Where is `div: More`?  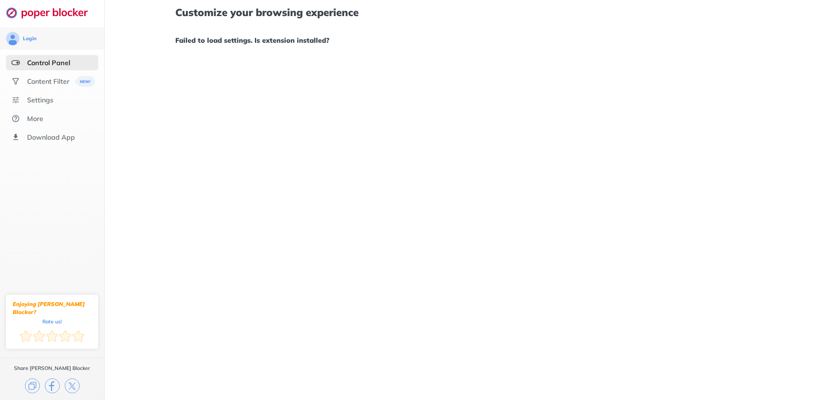 div: More is located at coordinates (35, 119).